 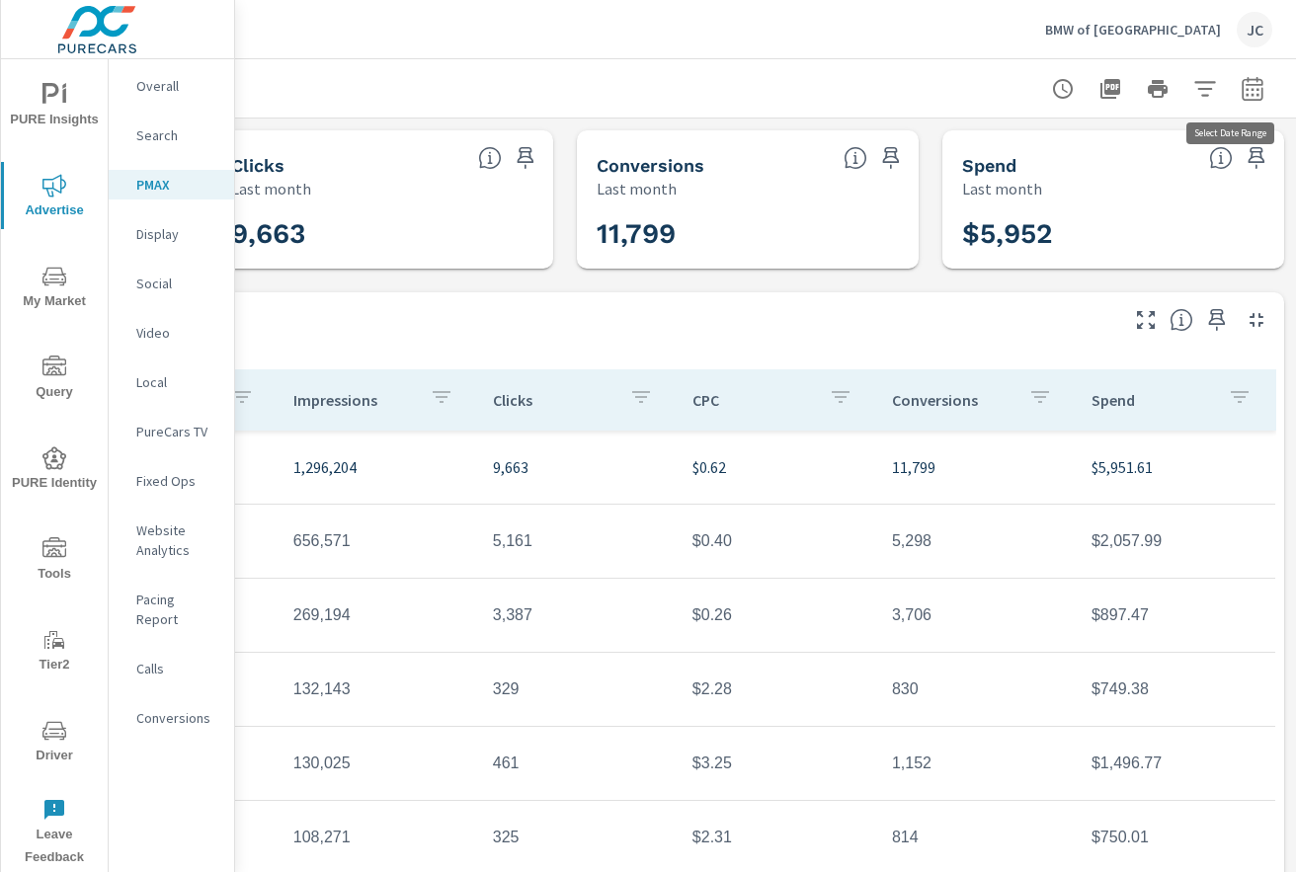 I want to click on span: This is a summary of PMAX performance results by campaign. Each column can be sorted., so click(x=1182, y=320).